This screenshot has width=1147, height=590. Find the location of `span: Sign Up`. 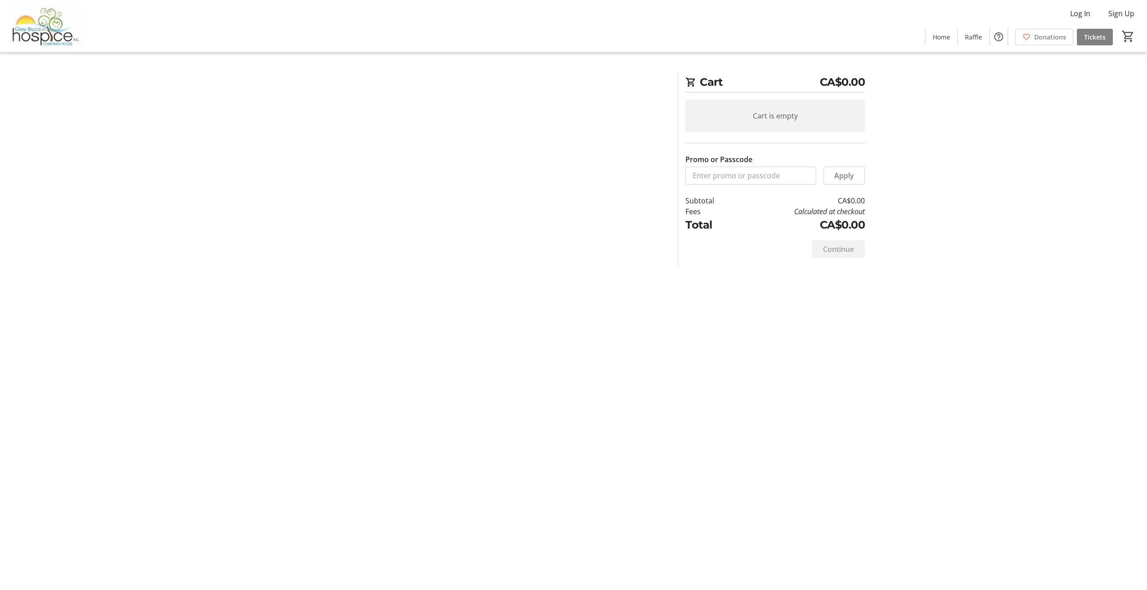

span: Sign Up is located at coordinates (1121, 13).